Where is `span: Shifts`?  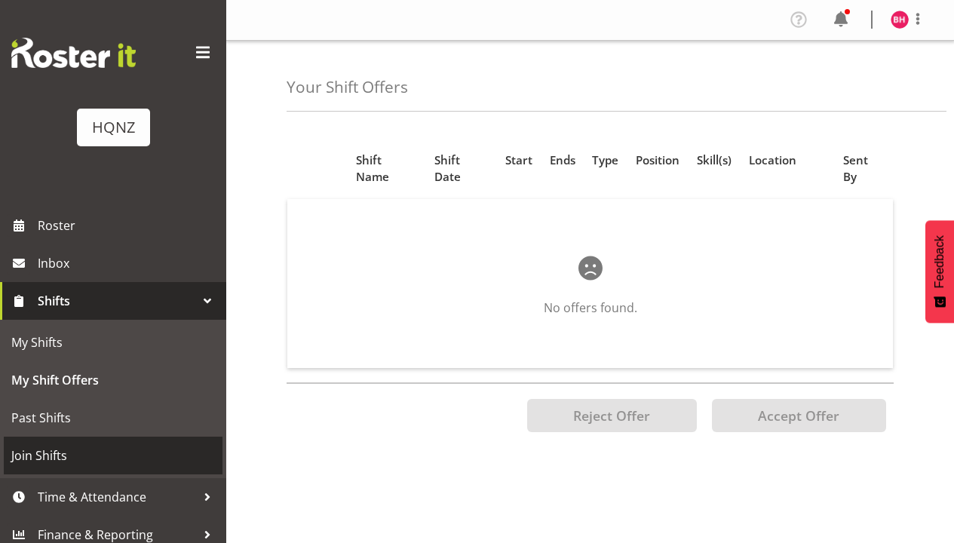 span: Shifts is located at coordinates (117, 301).